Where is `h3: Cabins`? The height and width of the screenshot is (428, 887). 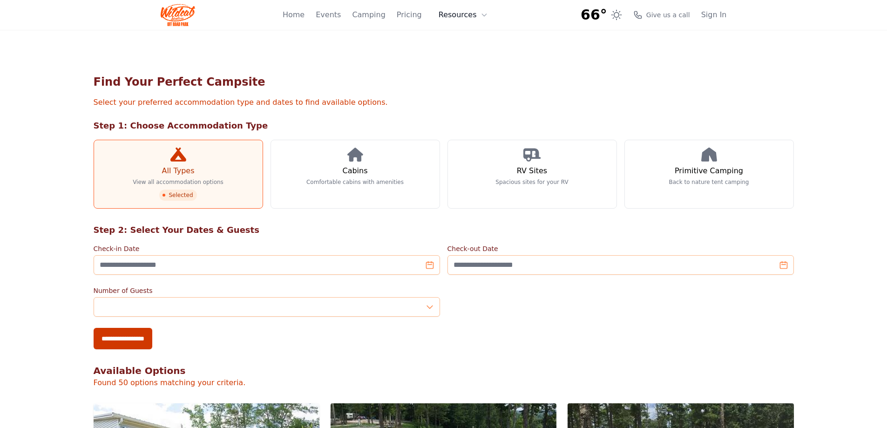 h3: Cabins is located at coordinates (355, 171).